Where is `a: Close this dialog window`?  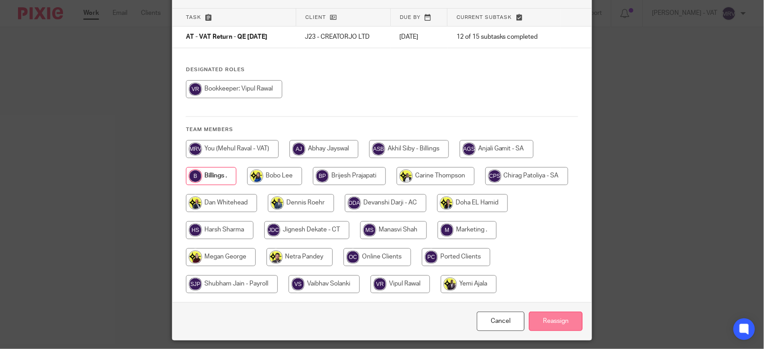
a: Close this dialog window is located at coordinates (501, 321).